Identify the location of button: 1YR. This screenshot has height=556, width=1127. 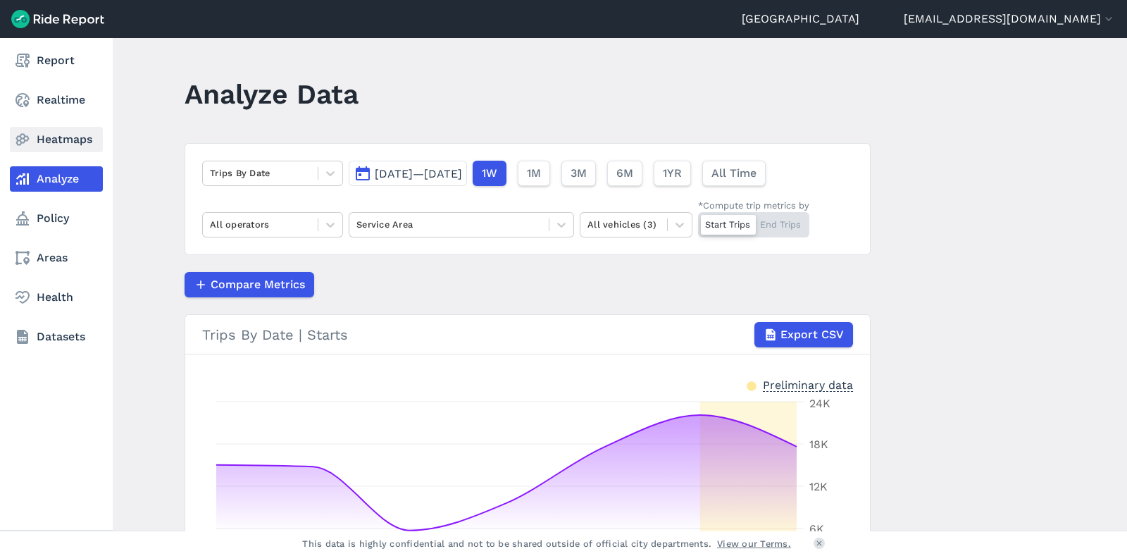
(672, 173).